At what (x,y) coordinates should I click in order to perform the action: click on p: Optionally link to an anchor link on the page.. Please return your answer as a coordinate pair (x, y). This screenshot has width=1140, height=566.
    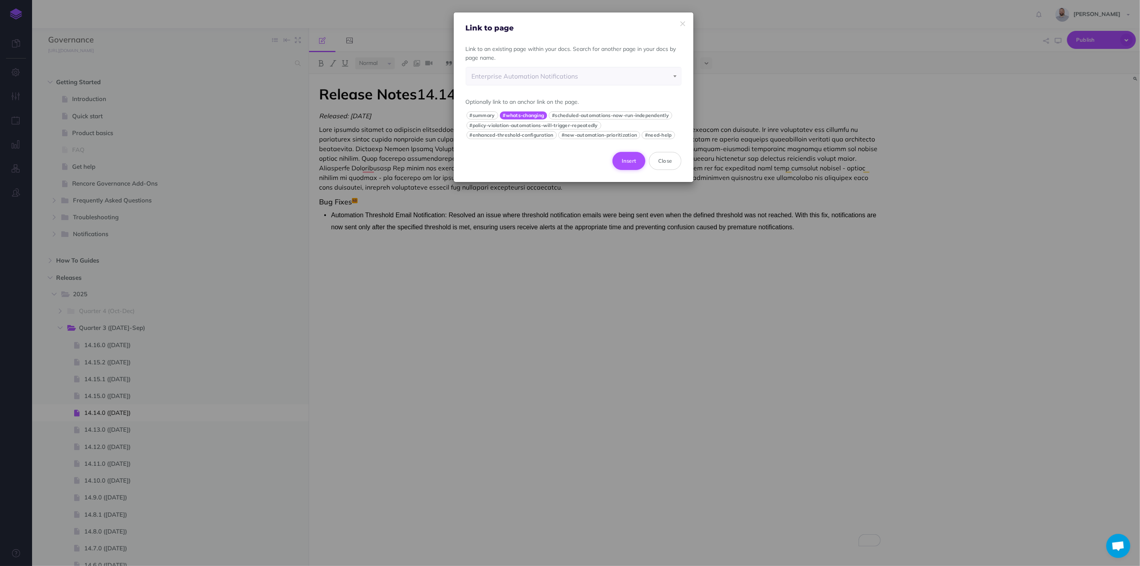
    Looking at the image, I should click on (573, 102).